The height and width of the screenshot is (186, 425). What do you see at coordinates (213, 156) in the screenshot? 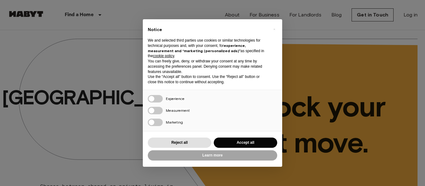
I see `button: Learn more` at bounding box center [213, 156].